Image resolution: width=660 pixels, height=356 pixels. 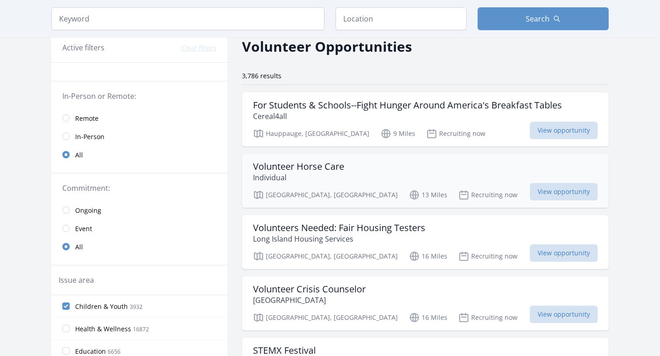 I want to click on a: Remote, so click(x=139, y=118).